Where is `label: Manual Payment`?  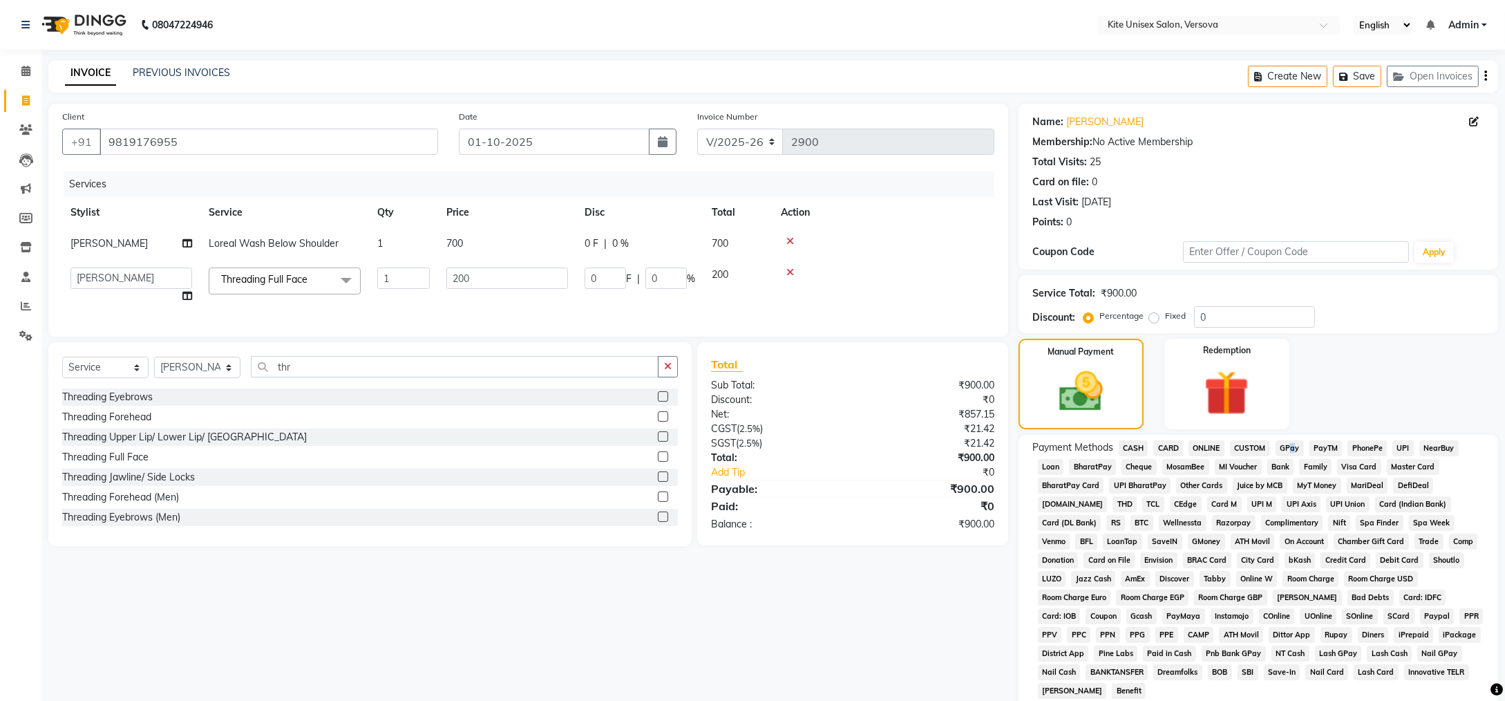
label: Manual Payment is located at coordinates (1081, 352).